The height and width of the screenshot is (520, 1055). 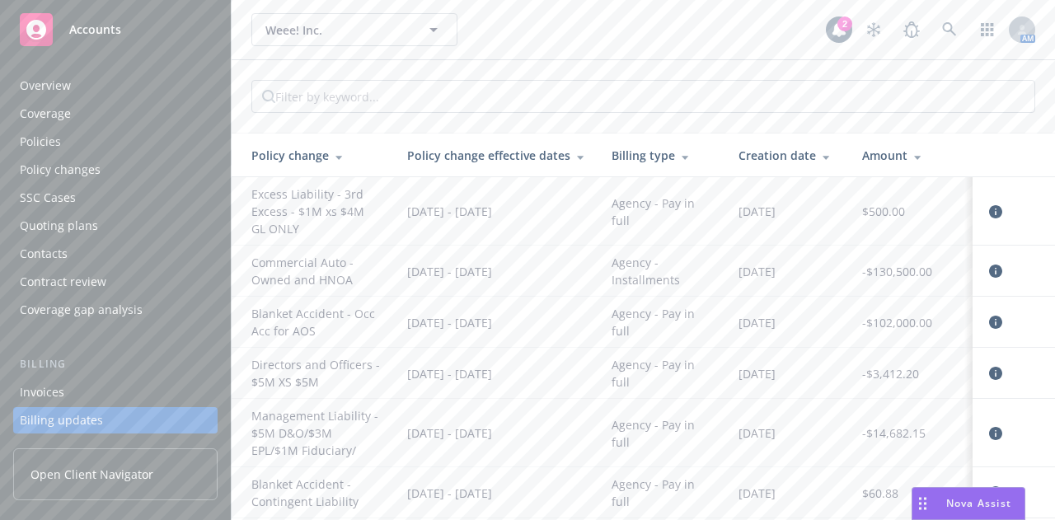 I want to click on div: Drag to move, so click(x=922, y=504).